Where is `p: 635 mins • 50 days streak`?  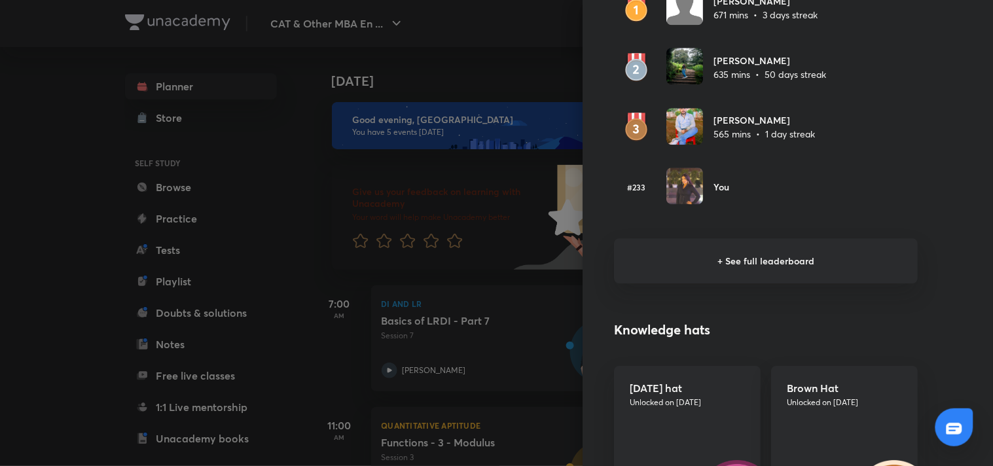 p: 635 mins • 50 days streak is located at coordinates (770, 74).